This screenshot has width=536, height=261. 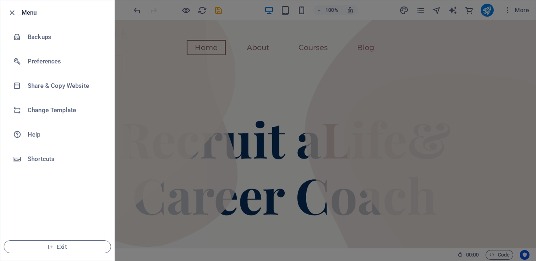 I want to click on h6: Shortcuts, so click(x=65, y=159).